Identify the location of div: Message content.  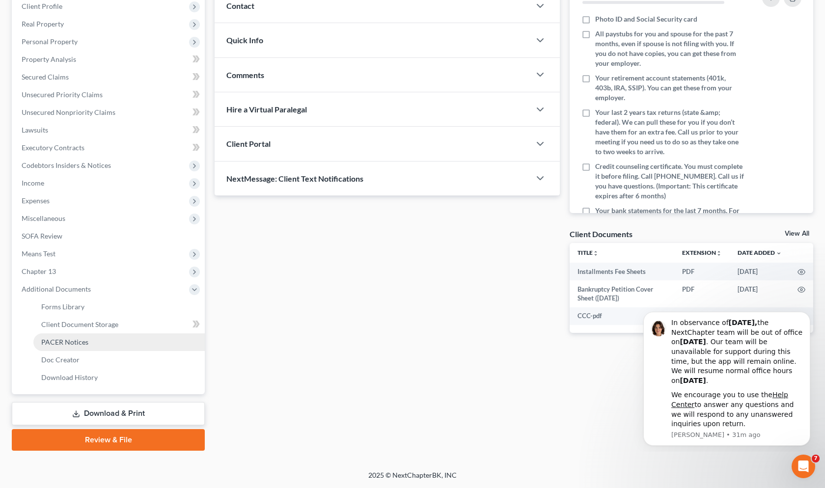
(109, 71).